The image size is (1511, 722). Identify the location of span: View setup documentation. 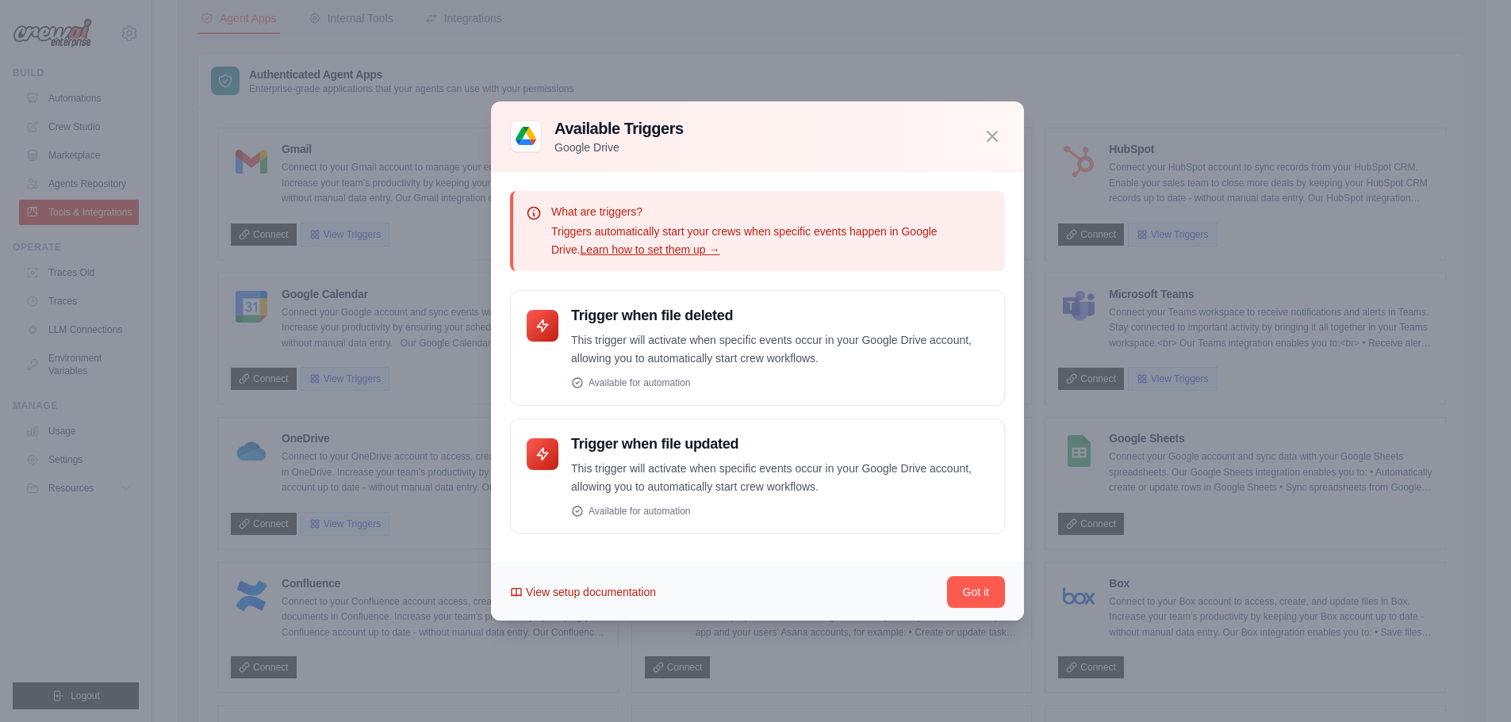
(591, 592).